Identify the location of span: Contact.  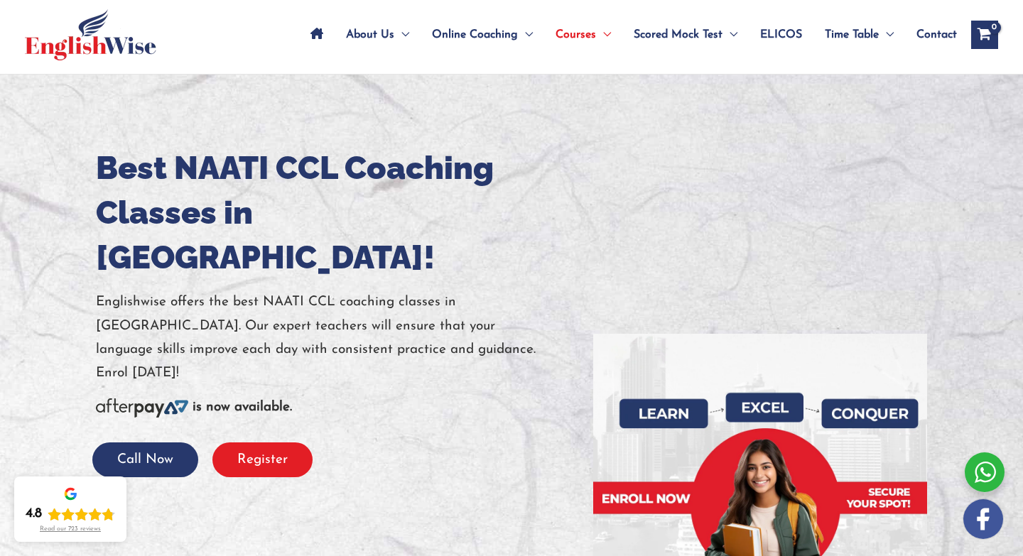
(936, 35).